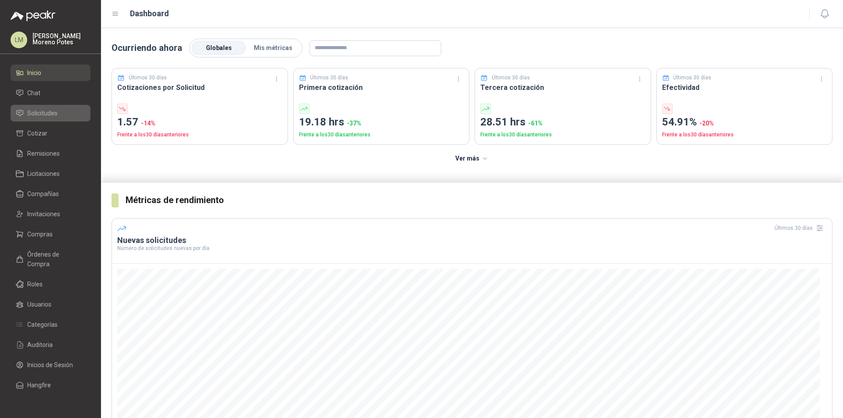  I want to click on span: Inicios de Sesión, so click(50, 365).